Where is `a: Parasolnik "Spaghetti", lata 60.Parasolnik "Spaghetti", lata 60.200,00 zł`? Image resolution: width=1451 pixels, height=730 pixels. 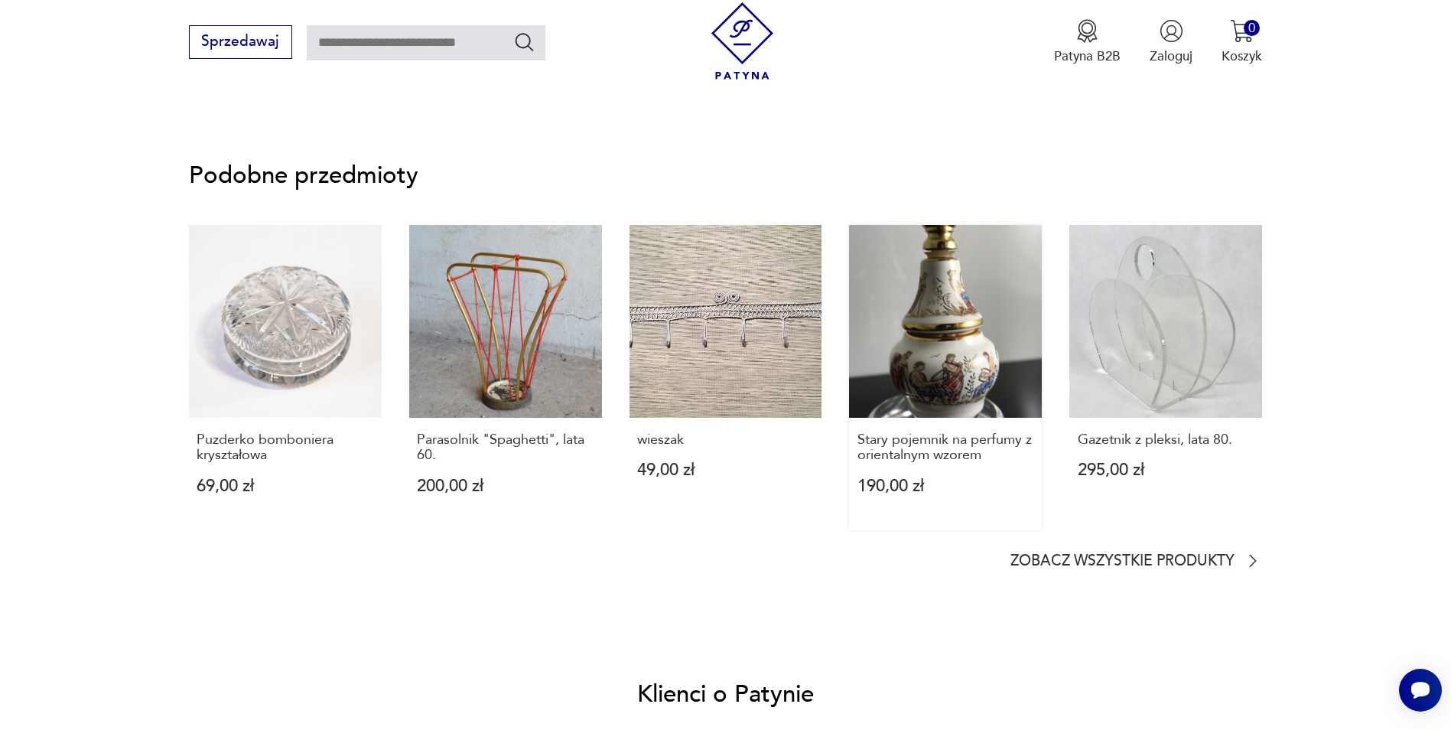 a: Parasolnik "Spaghetti", lata 60.Parasolnik "Spaghetti", lata 60.200,00 zł is located at coordinates (506, 377).